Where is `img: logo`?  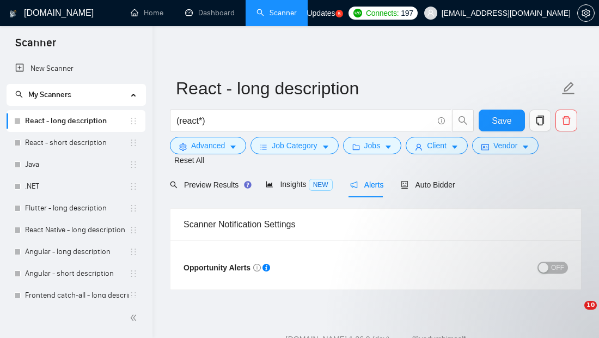
img: logo is located at coordinates (13, 14).